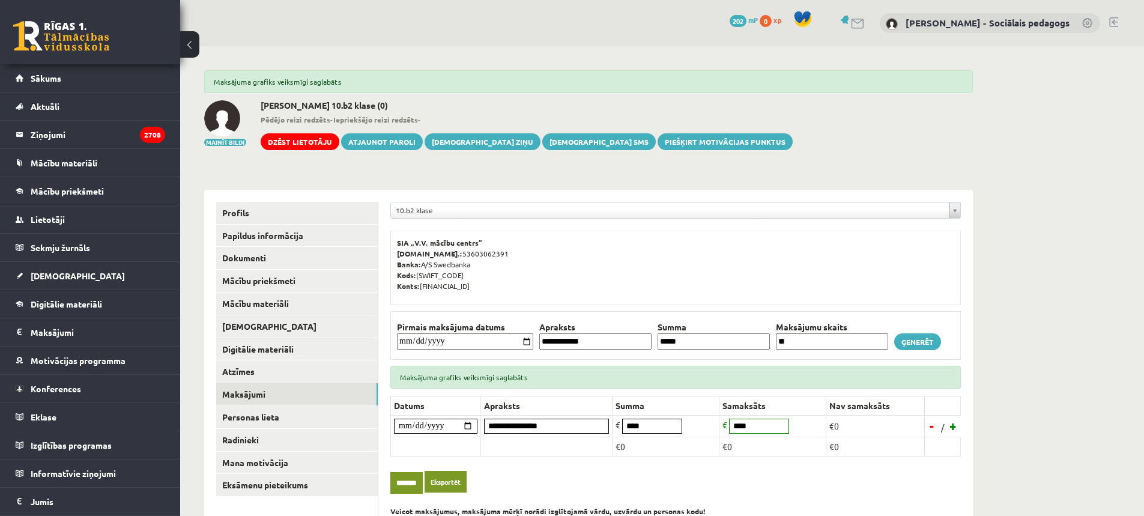 Image resolution: width=1144 pixels, height=516 pixels. Describe the element at coordinates (297, 439) in the screenshot. I see `a: Radinieki` at that location.